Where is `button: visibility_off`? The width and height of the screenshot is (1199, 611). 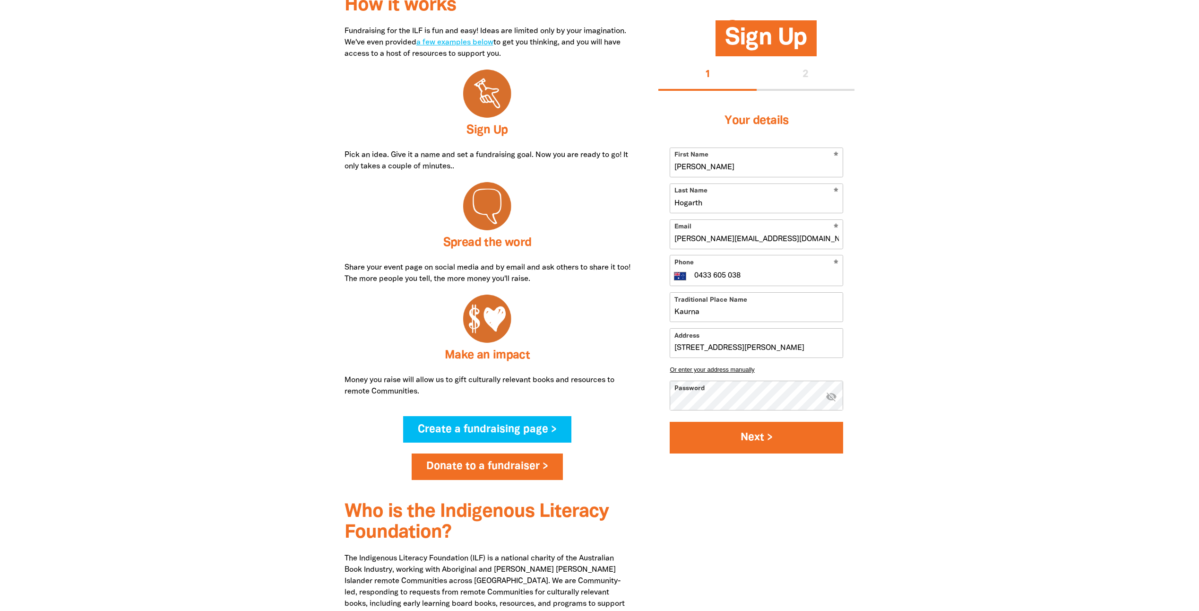 button: visibility_off is located at coordinates (832, 397).